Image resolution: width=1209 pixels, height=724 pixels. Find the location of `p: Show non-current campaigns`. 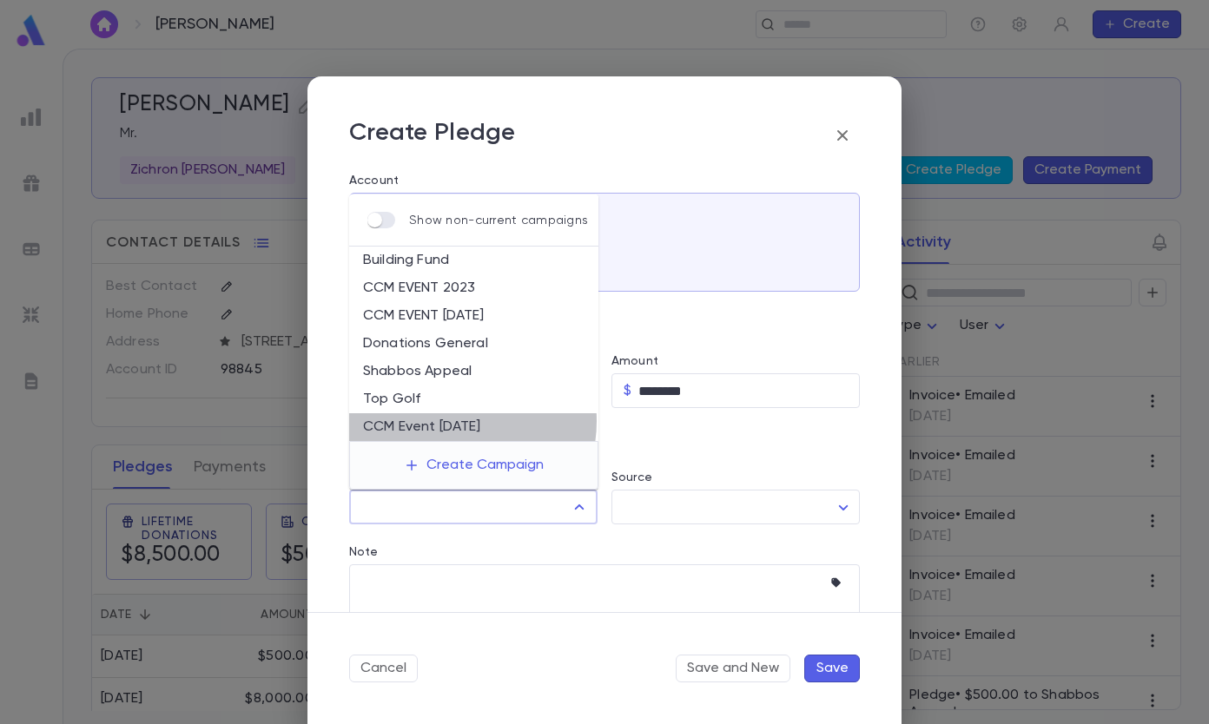

p: Show non-current campaigns is located at coordinates (498, 221).